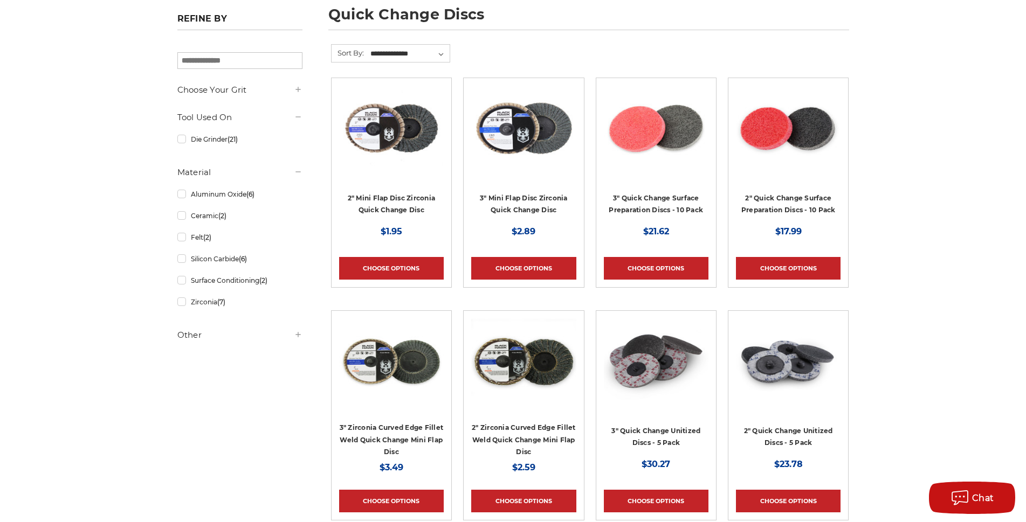 The image size is (1026, 522). I want to click on img: 2" Quick Change Unitized Discs - 5 Pack, so click(788, 362).